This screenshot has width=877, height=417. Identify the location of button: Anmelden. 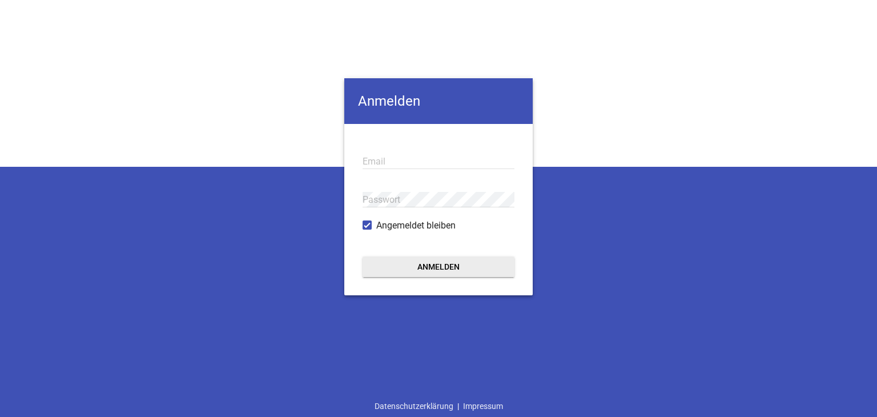
(438, 267).